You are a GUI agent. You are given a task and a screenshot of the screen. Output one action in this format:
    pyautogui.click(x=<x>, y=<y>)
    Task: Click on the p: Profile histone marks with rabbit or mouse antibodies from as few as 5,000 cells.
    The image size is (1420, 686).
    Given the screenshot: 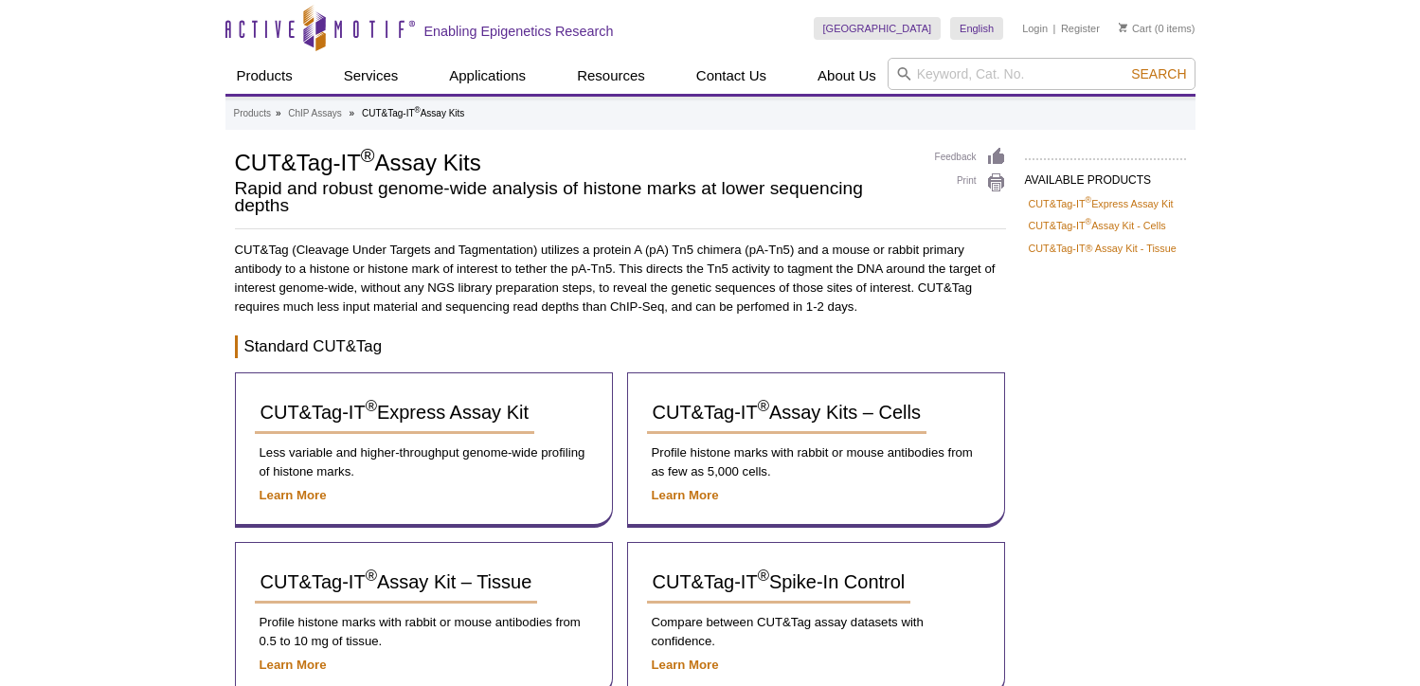 What is the action you would take?
    pyautogui.click(x=816, y=462)
    